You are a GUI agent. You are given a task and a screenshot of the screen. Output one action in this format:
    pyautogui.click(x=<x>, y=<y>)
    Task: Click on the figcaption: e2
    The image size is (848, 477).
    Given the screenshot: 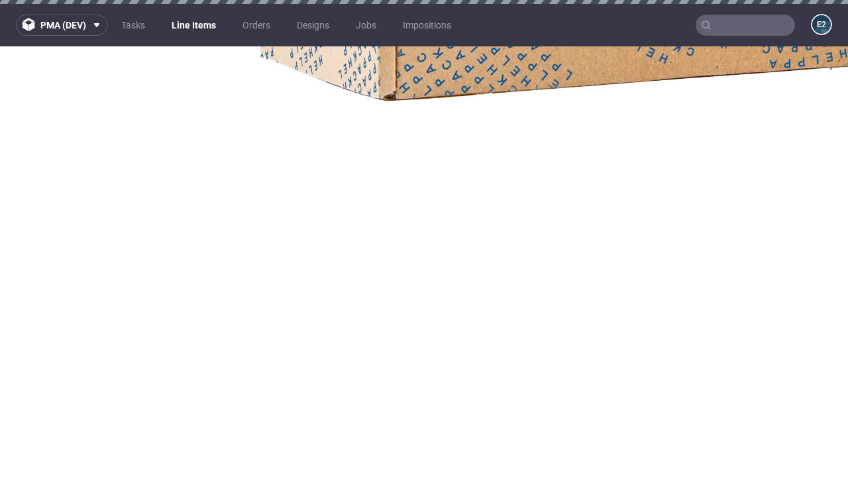 What is the action you would take?
    pyautogui.click(x=821, y=25)
    